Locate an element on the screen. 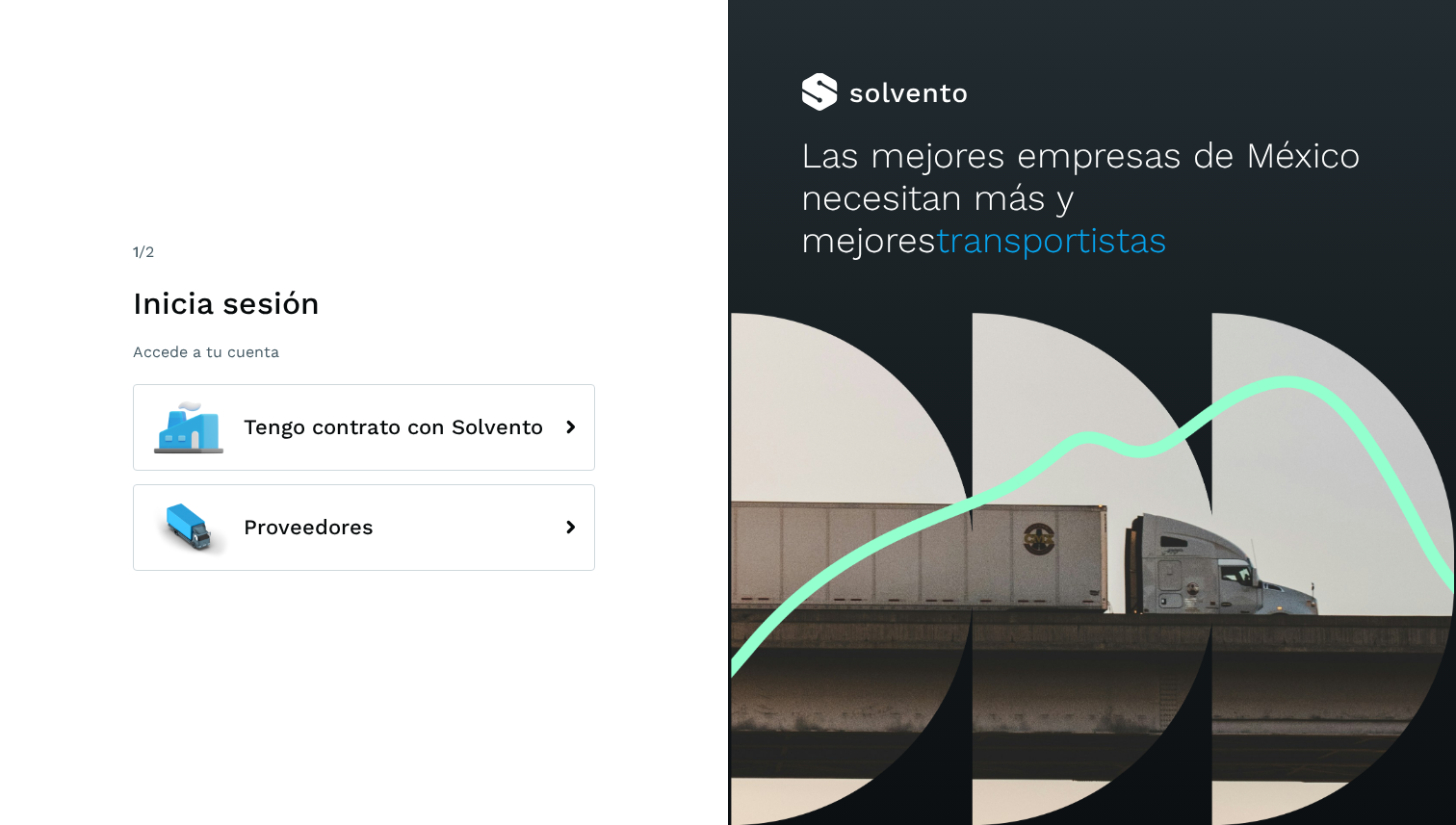  span: transportistas is located at coordinates (1052, 240).